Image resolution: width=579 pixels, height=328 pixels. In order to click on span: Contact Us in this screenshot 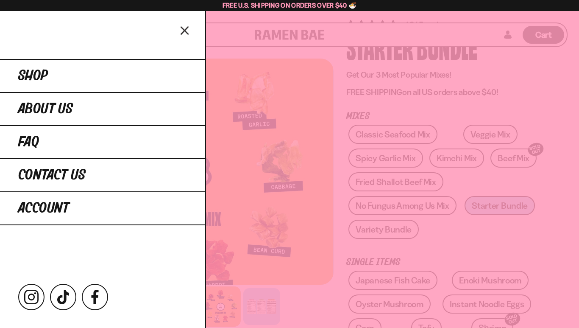, I will do `click(52, 175)`.